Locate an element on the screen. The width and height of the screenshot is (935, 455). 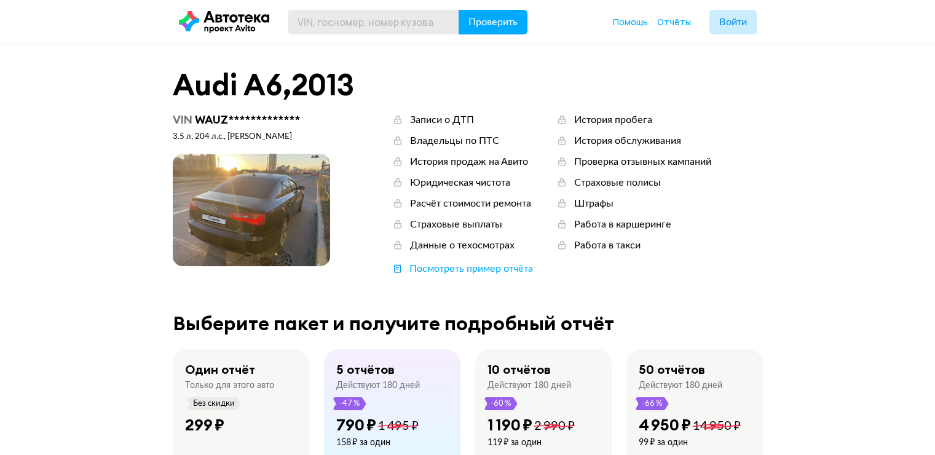
span: Без скидки is located at coordinates (214, 403).